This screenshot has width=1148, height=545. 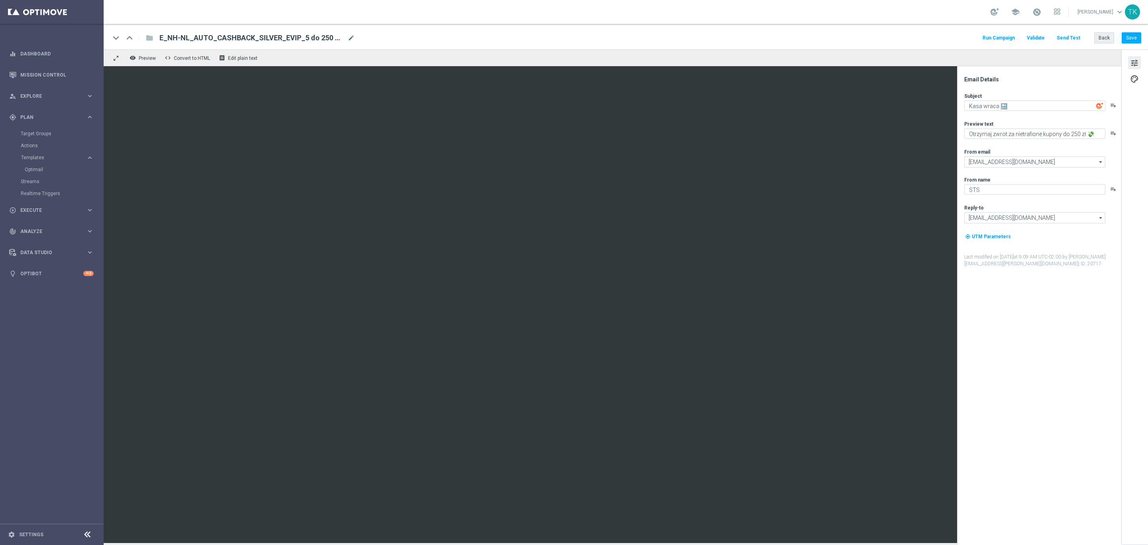 What do you see at coordinates (239, 58) in the screenshot?
I see `button: receipt Edit plain text` at bounding box center [239, 58].